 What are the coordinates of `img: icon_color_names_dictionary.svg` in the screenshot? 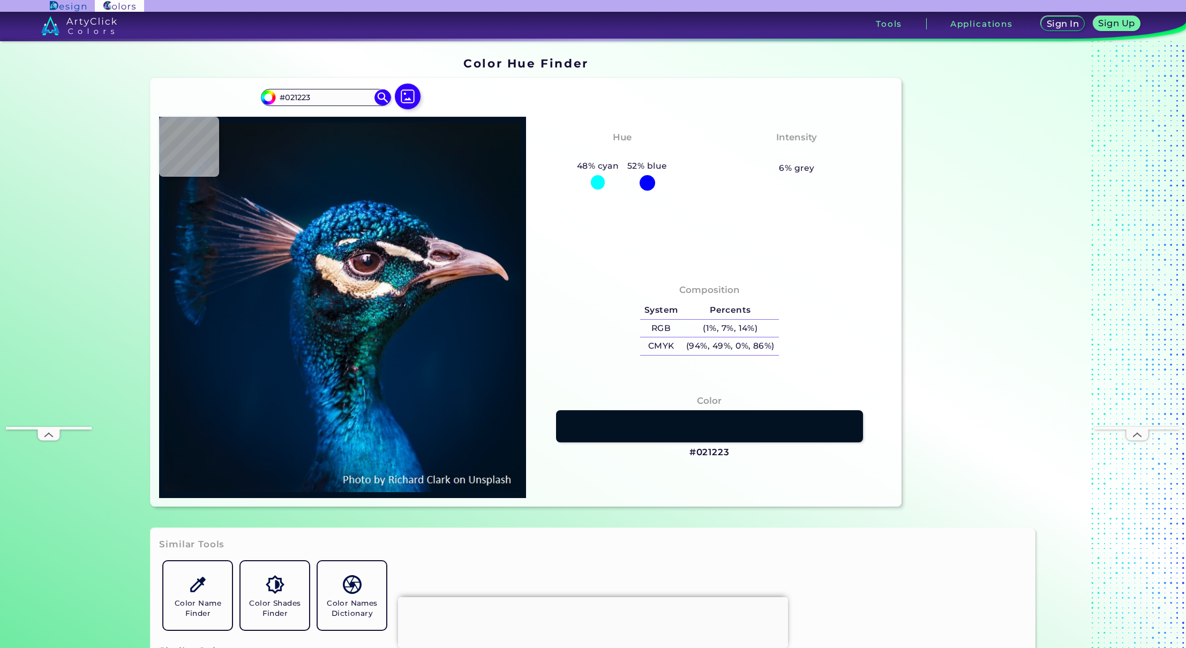 It's located at (352, 585).